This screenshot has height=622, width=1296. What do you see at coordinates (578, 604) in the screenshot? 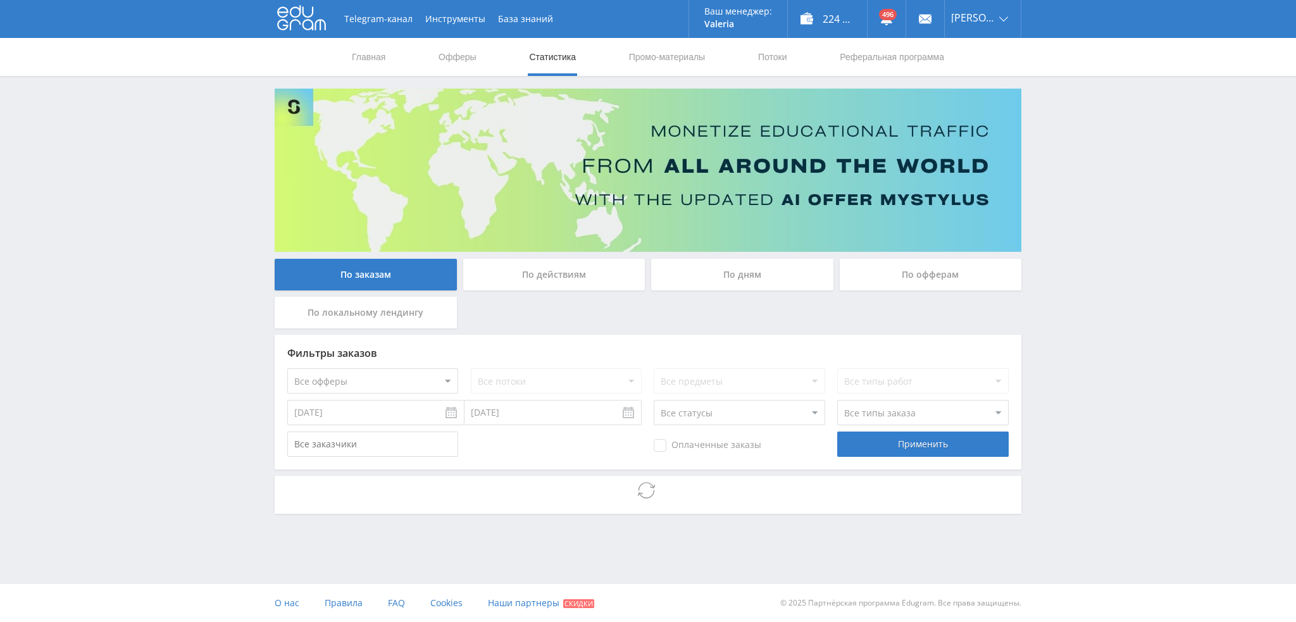
I see `span: Скидки` at bounding box center [578, 604].